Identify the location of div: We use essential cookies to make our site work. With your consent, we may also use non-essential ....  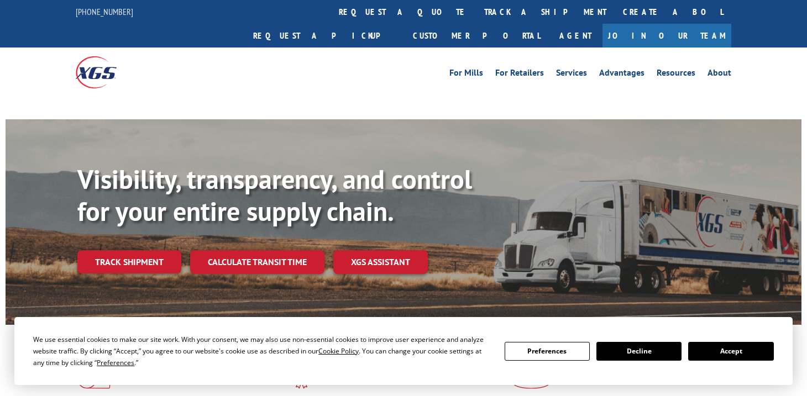
(262, 351).